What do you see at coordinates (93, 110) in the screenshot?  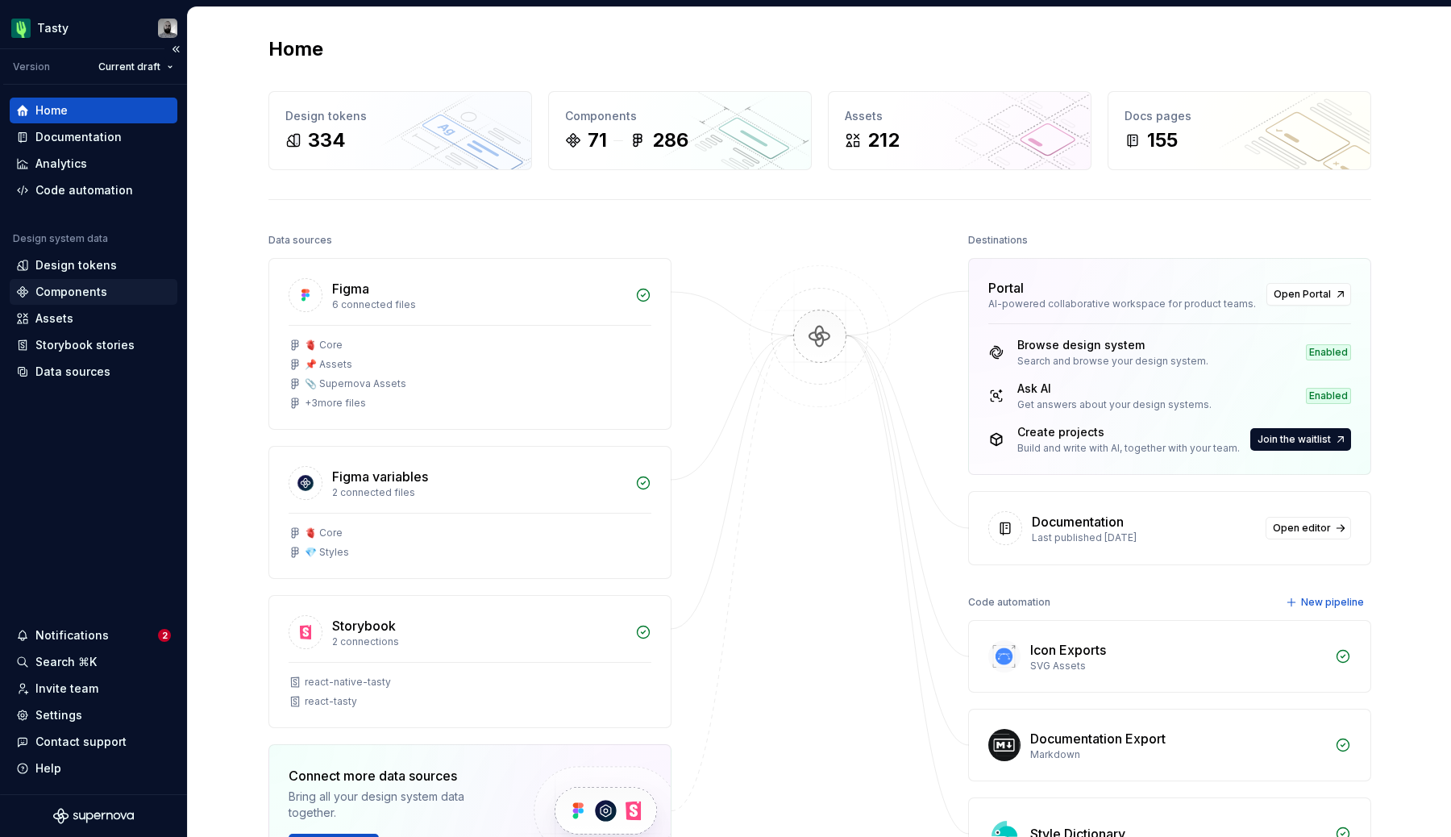 I see `a: Home` at bounding box center [93, 110].